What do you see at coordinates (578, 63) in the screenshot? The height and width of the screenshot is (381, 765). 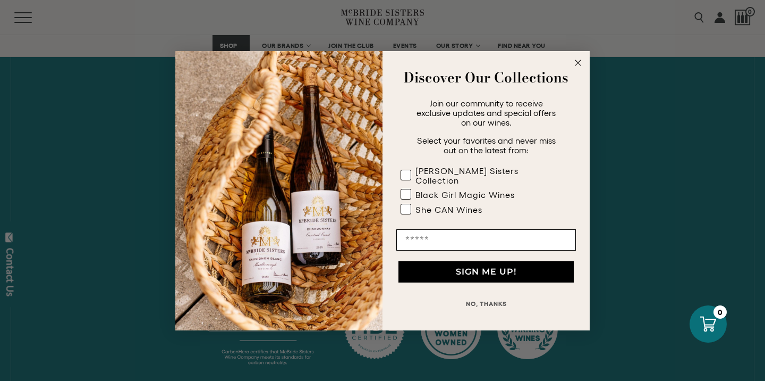 I see `button: Close dialog` at bounding box center [578, 63].